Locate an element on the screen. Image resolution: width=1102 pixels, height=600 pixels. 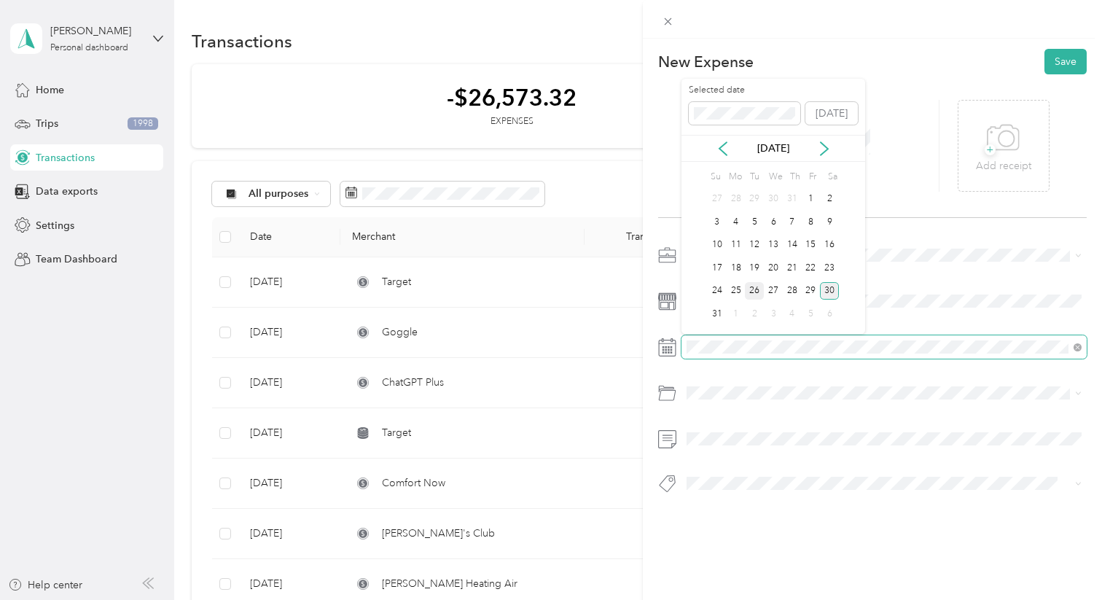
div: 16 is located at coordinates (829, 245).